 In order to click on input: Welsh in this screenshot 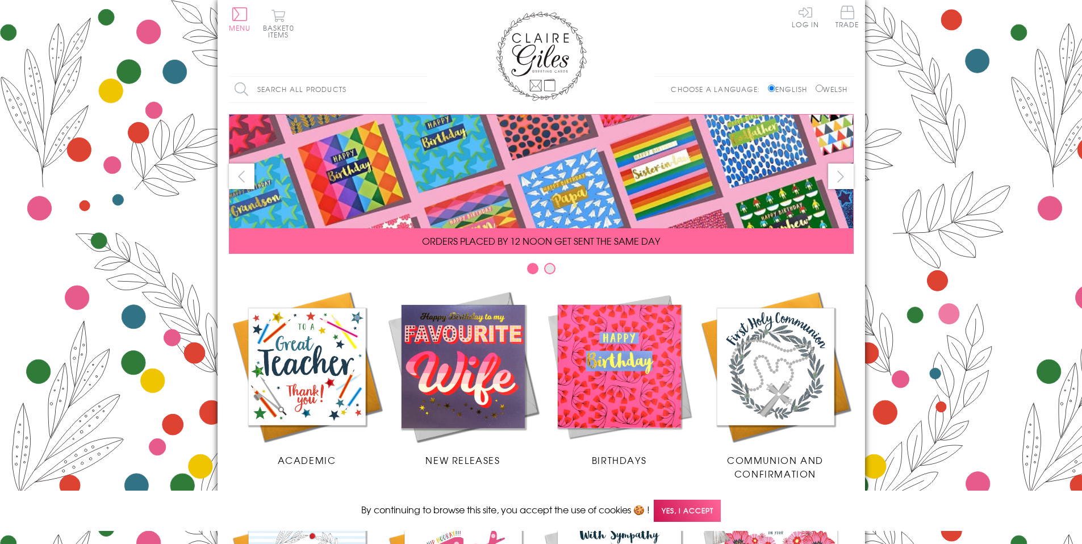, I will do `click(819, 88)`.